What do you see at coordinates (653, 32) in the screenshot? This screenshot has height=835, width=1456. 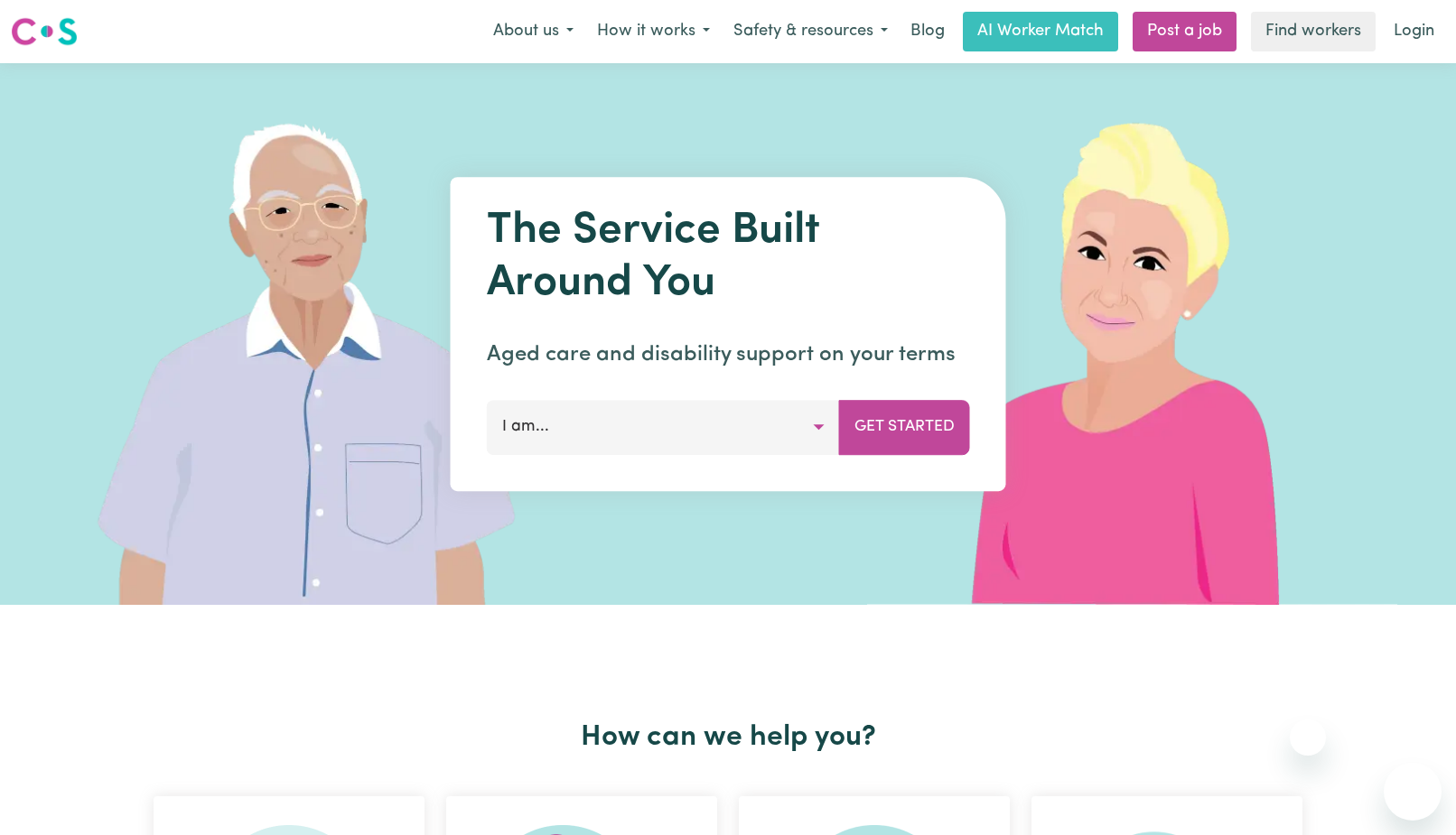 I see `button: How it works` at bounding box center [653, 32].